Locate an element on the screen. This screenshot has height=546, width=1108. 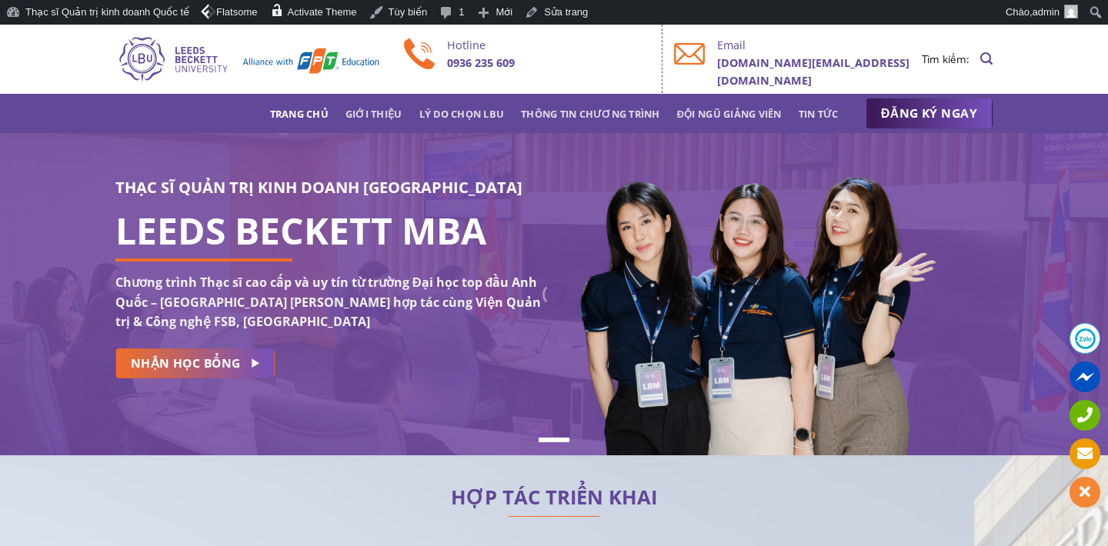
a: Tin tức is located at coordinates (819, 114).